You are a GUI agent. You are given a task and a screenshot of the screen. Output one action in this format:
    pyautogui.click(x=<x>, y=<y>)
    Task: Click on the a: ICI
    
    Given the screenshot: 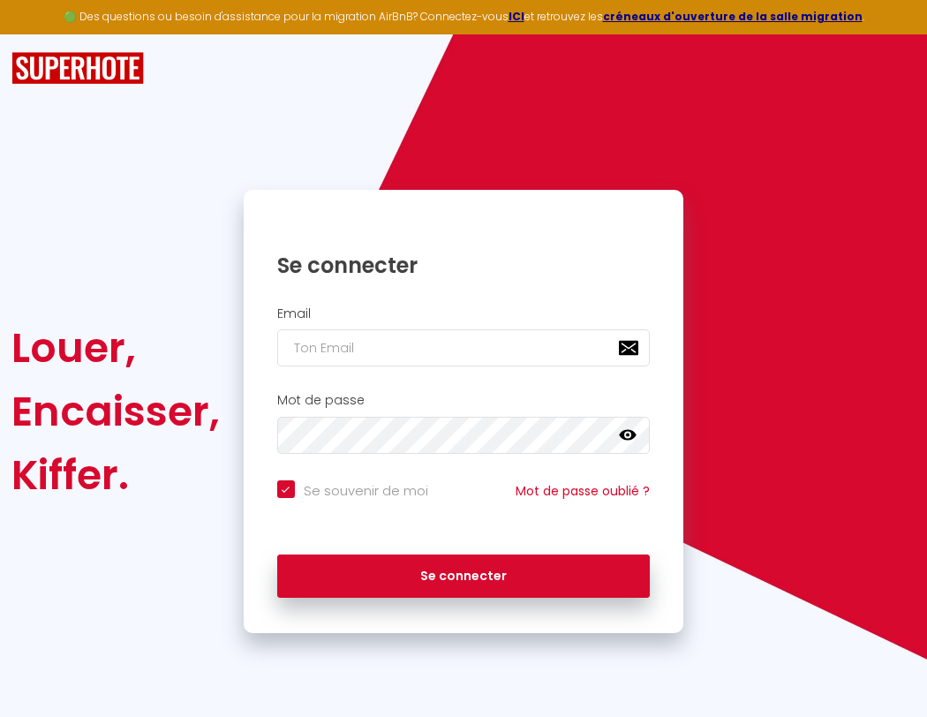 What is the action you would take?
    pyautogui.click(x=516, y=16)
    